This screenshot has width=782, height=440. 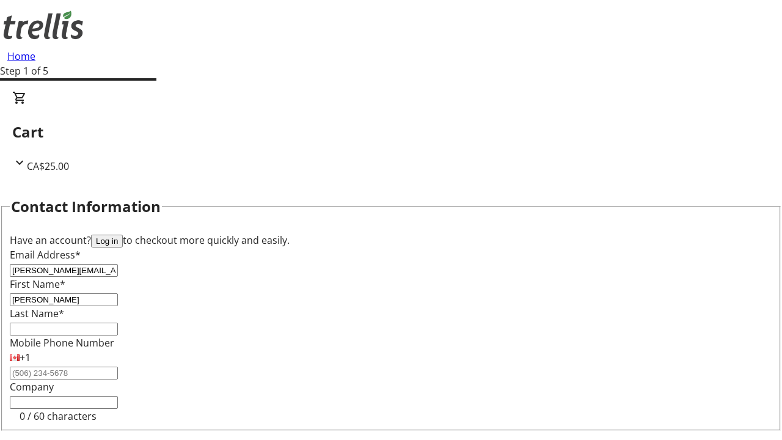 I want to click on h2: Cart, so click(x=391, y=132).